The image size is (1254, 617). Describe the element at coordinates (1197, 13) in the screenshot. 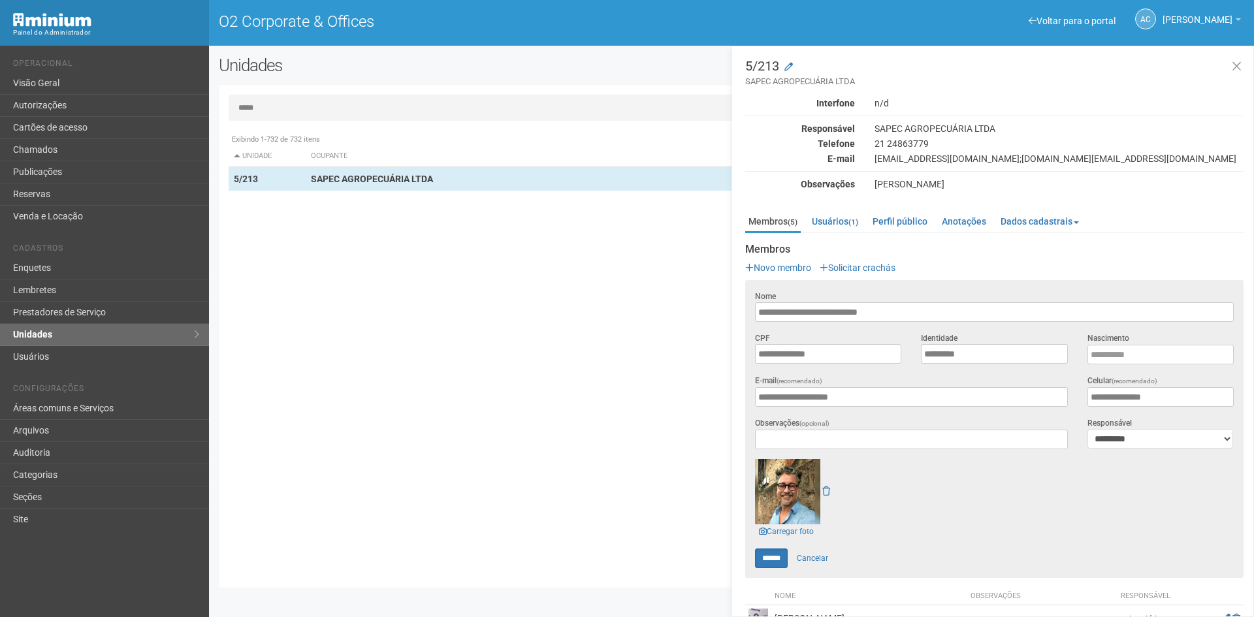

I see `span: Ana Carla de Carvalho Silva` at that location.